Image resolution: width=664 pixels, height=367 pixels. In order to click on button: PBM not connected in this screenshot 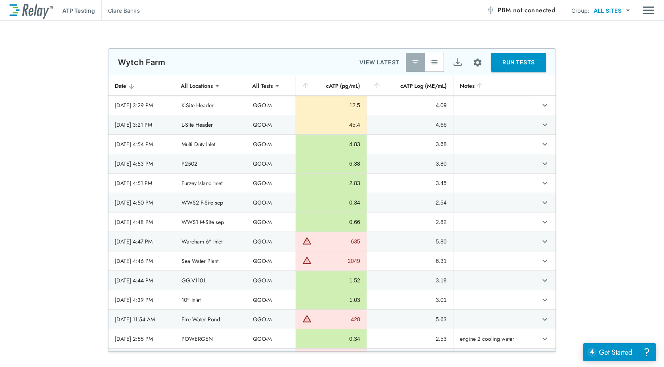, I will do `click(520, 10)`.